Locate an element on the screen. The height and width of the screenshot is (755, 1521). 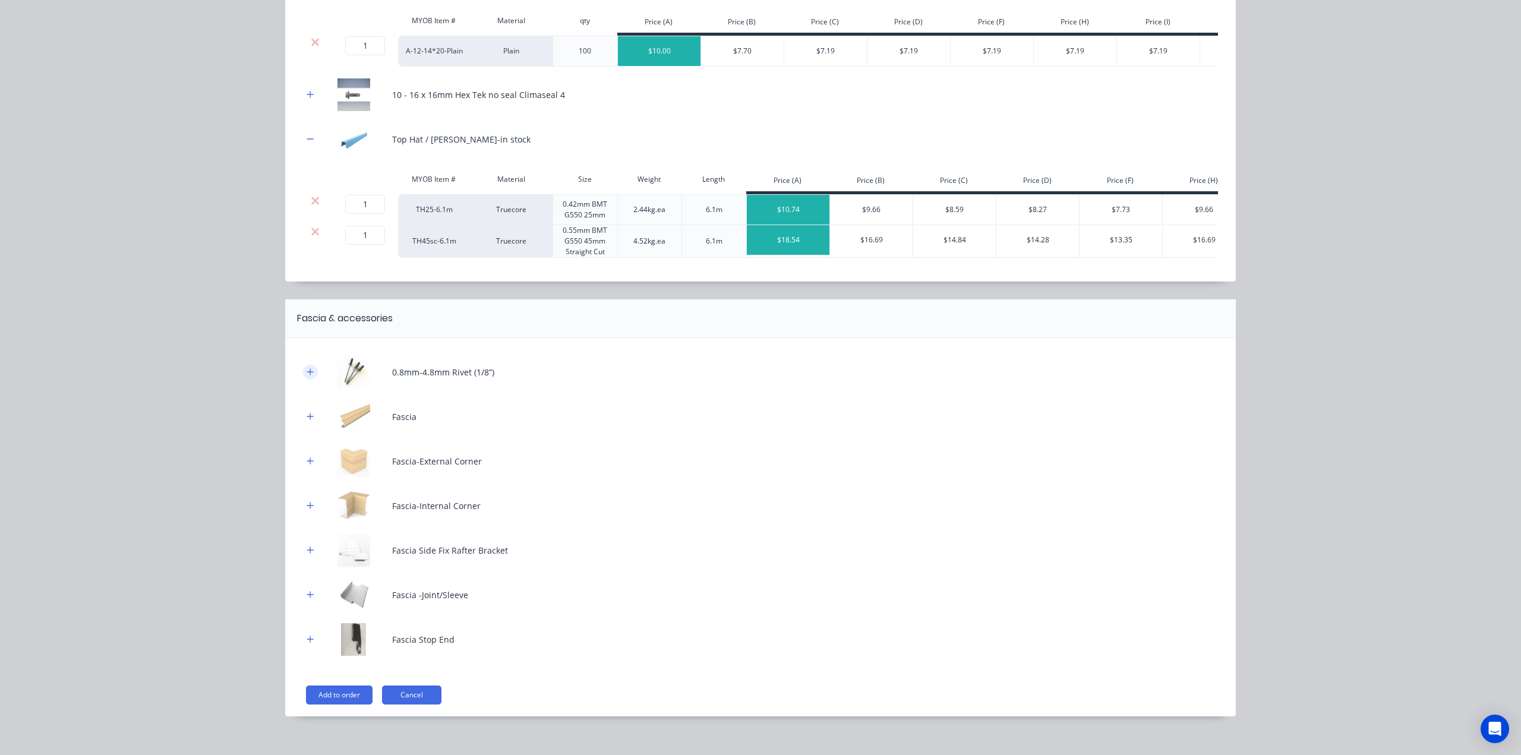
div: Weight is located at coordinates (649, 179).